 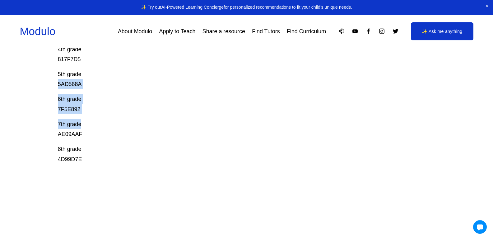 What do you see at coordinates (227, 54) in the screenshot?
I see `p: 4th grade 817F7D5` at bounding box center [227, 54].